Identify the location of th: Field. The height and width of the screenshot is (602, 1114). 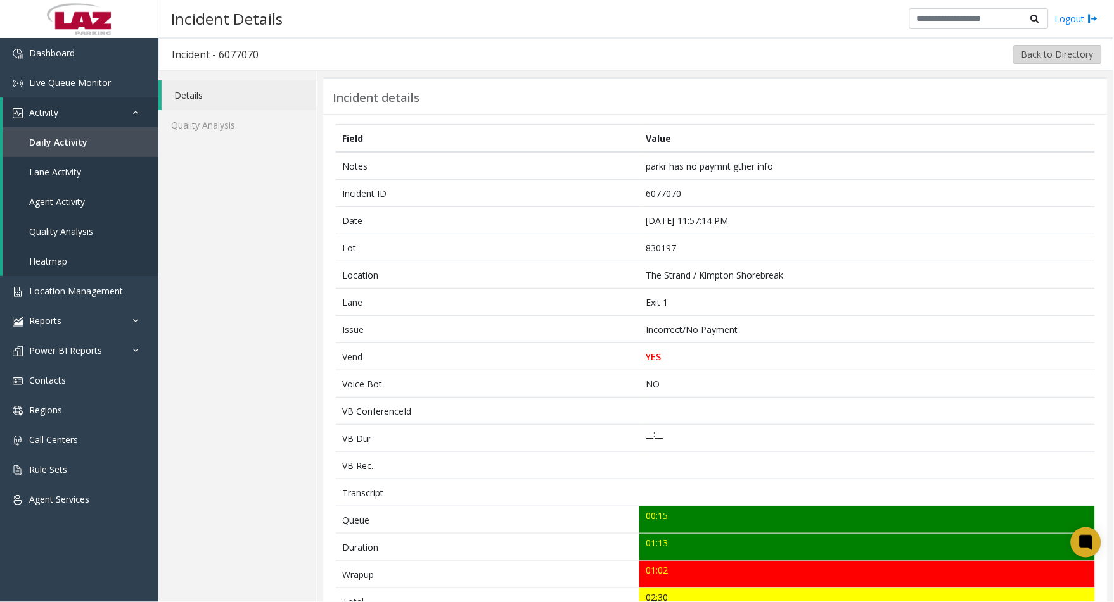
(487, 139).